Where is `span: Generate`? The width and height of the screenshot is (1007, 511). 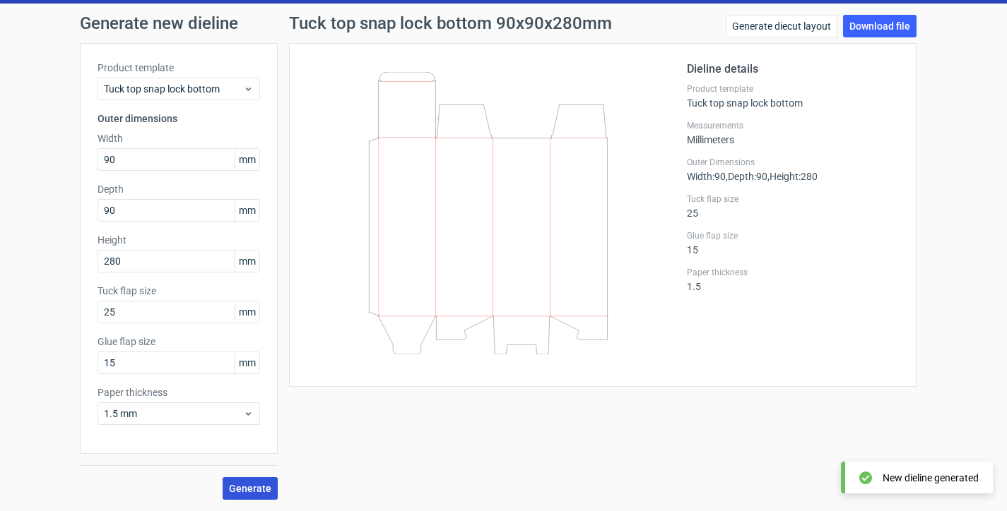 span: Generate is located at coordinates (250, 489).